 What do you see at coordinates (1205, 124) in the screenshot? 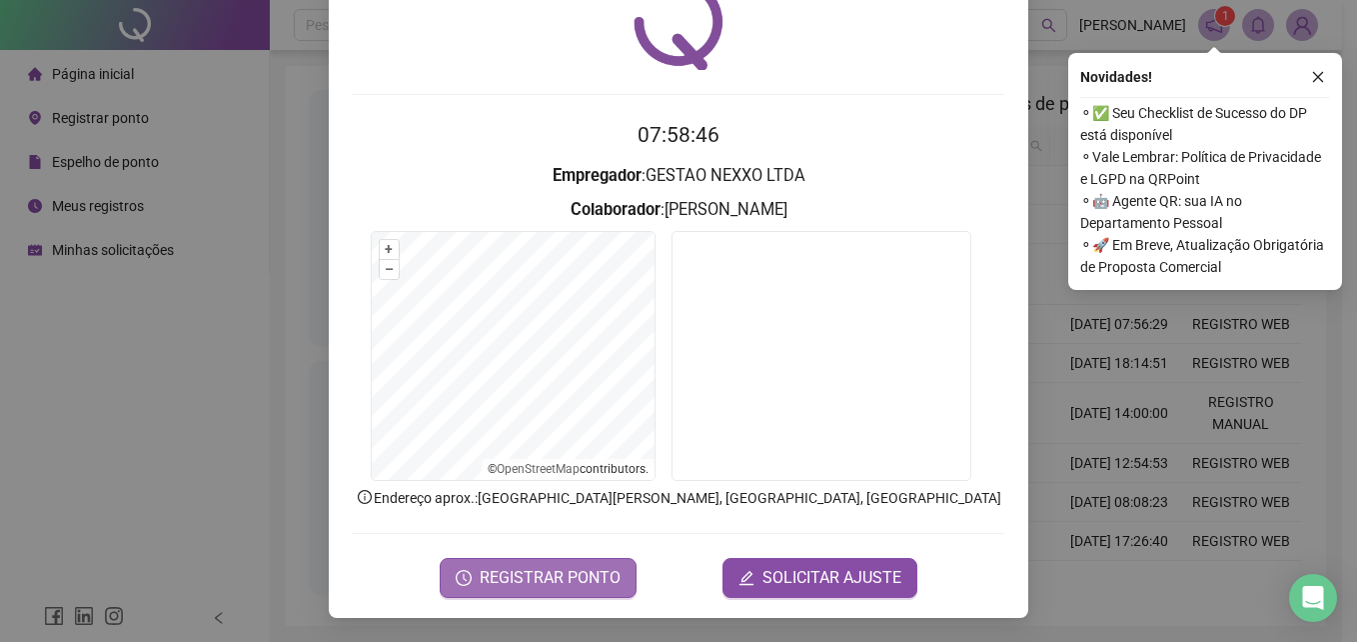
I see `span: ⚬ ✅ Seu Checklist de Sucesso do DP está disponível` at bounding box center [1205, 124].